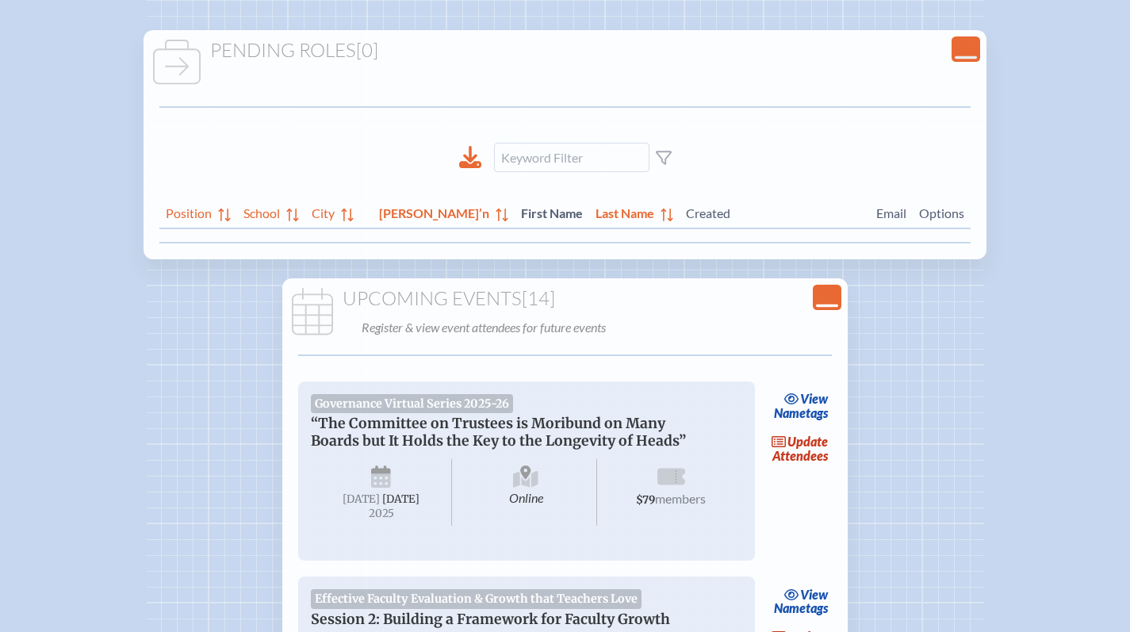  What do you see at coordinates (526, 492) in the screenshot?
I see `span: Online` at bounding box center [526, 492].